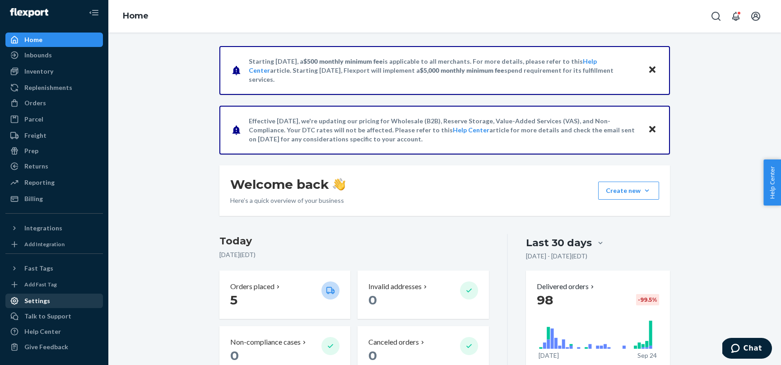  I want to click on p: Non-compliance cases, so click(265, 342).